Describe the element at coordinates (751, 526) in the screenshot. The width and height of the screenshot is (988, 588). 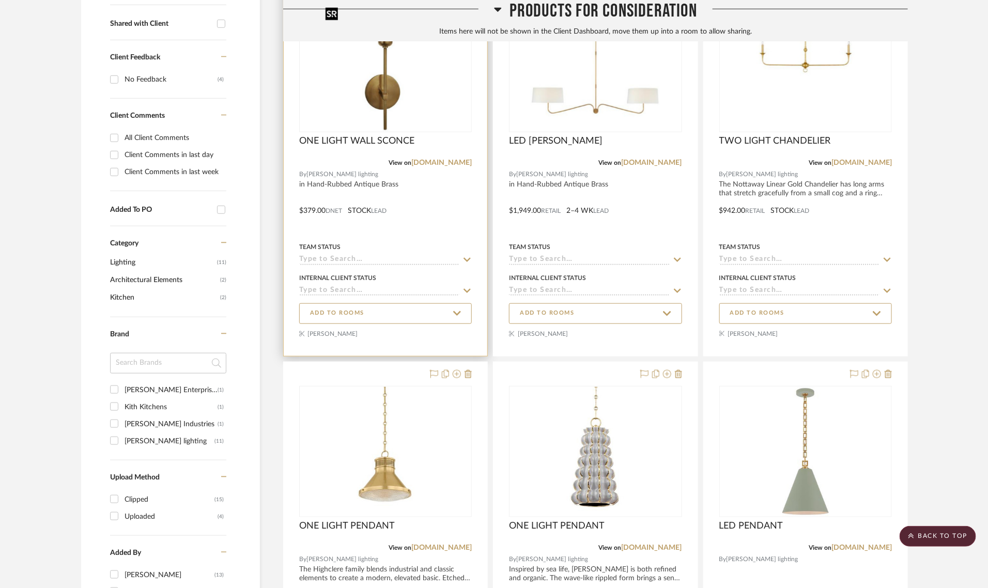
I see `span: LED PENDANT` at that location.